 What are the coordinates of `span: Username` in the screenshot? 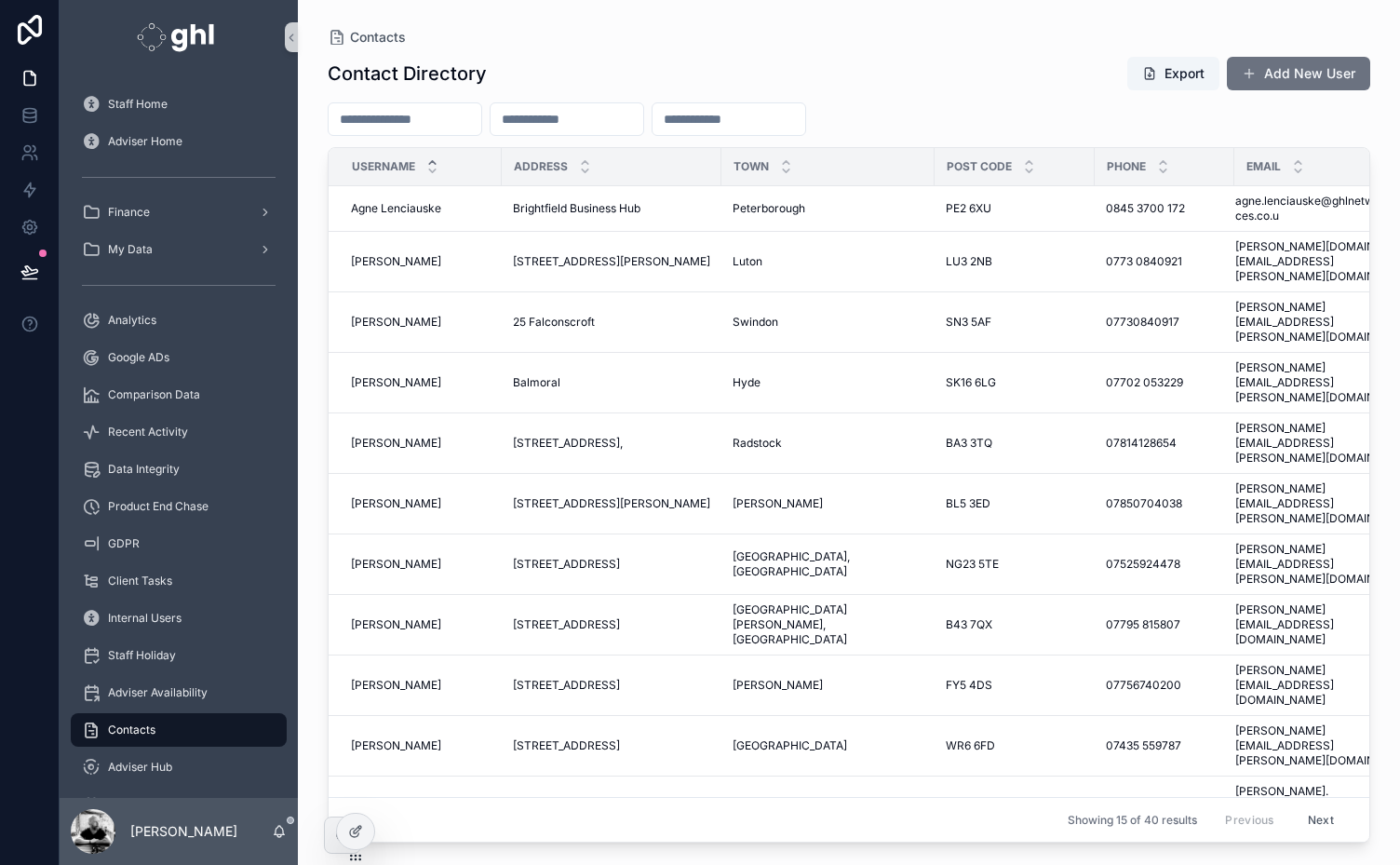 It's located at (384, 166).